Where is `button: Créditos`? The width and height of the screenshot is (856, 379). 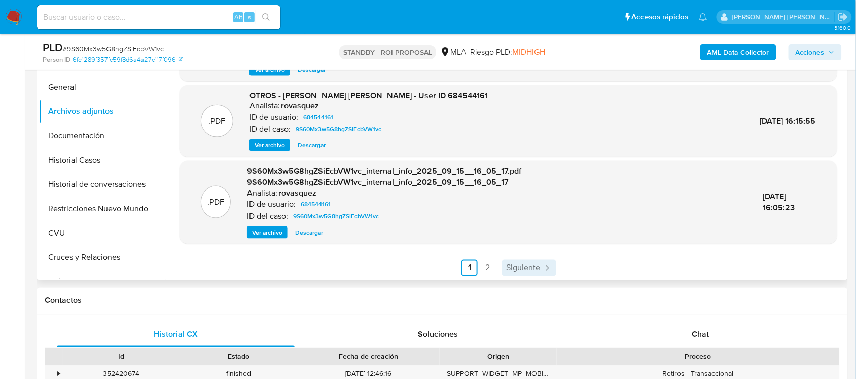
button: Créditos is located at coordinates (102, 282).